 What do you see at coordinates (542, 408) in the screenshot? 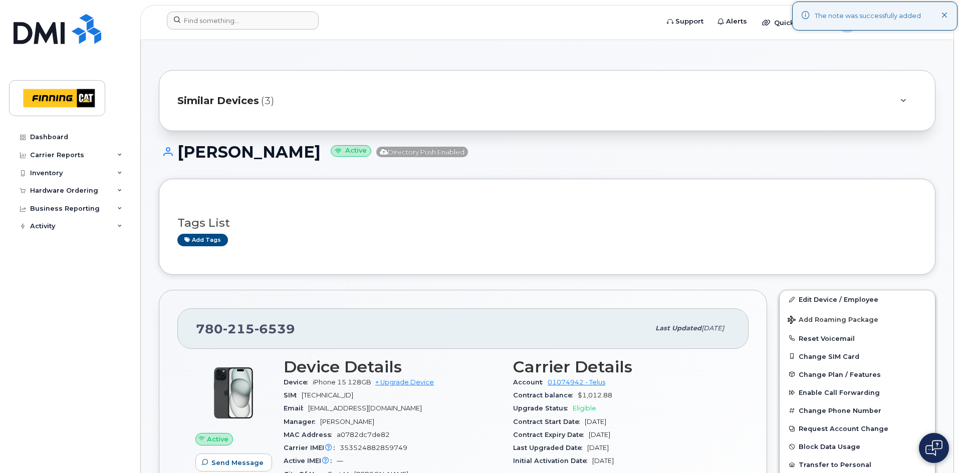
I see `span: Upgrade Status` at bounding box center [542, 408].